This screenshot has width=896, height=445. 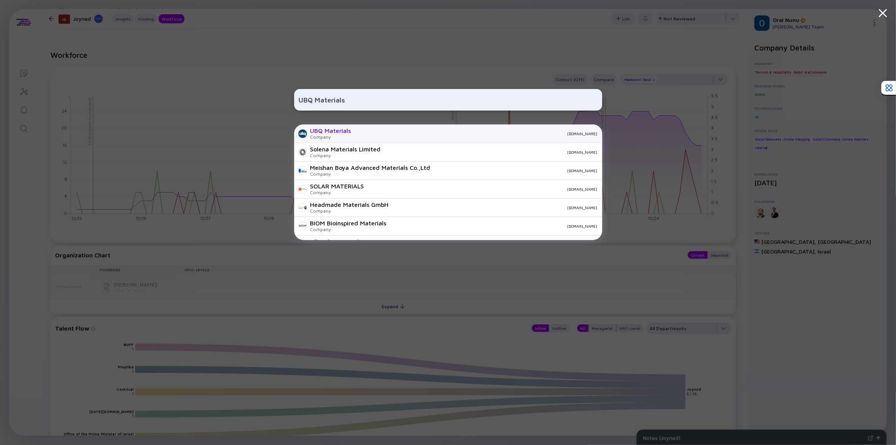 What do you see at coordinates (350, 204) in the screenshot?
I see `div: Headmade Materials GmbH` at bounding box center [350, 204].